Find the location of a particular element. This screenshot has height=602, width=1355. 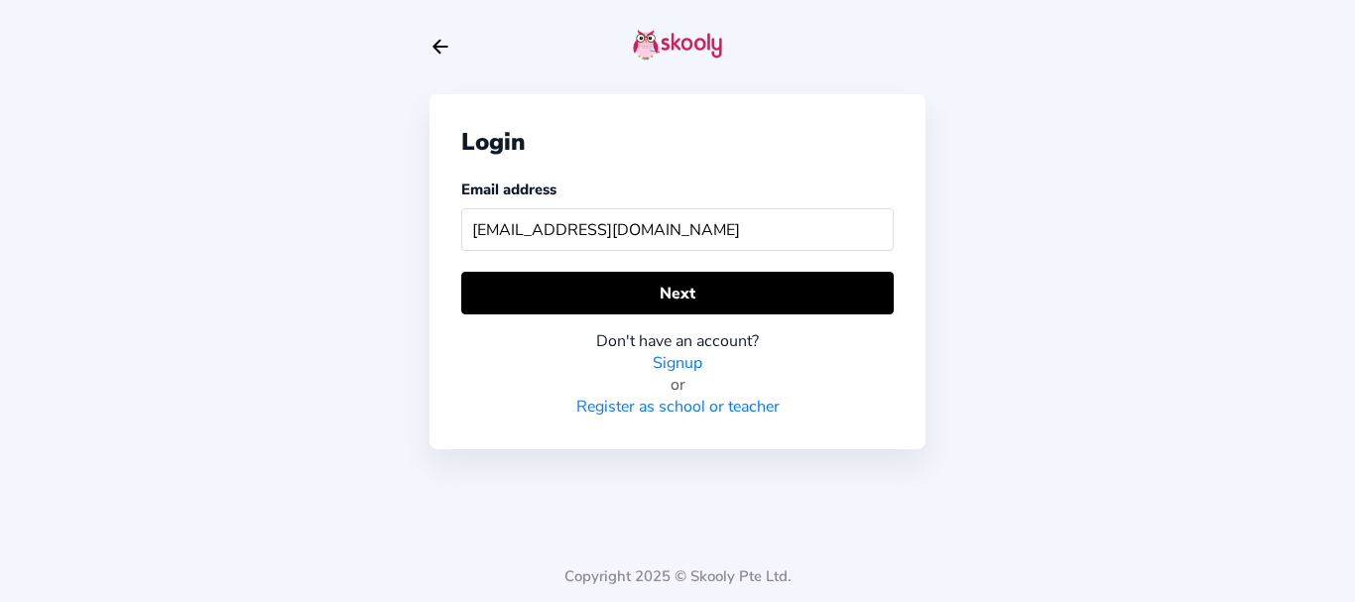

img: skooly-logo.png is located at coordinates (677, 45).